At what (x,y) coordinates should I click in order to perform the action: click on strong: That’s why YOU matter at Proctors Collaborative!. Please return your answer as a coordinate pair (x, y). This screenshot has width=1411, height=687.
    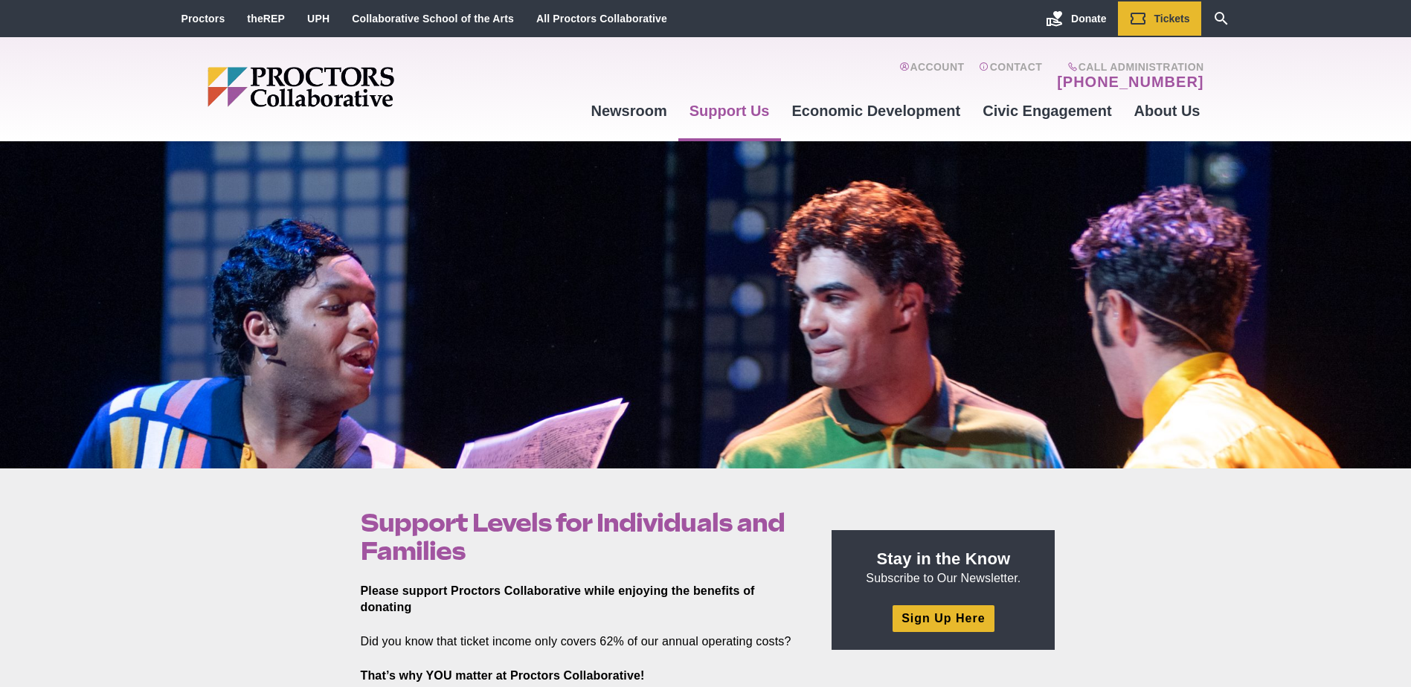
    Looking at the image, I should click on (503, 675).